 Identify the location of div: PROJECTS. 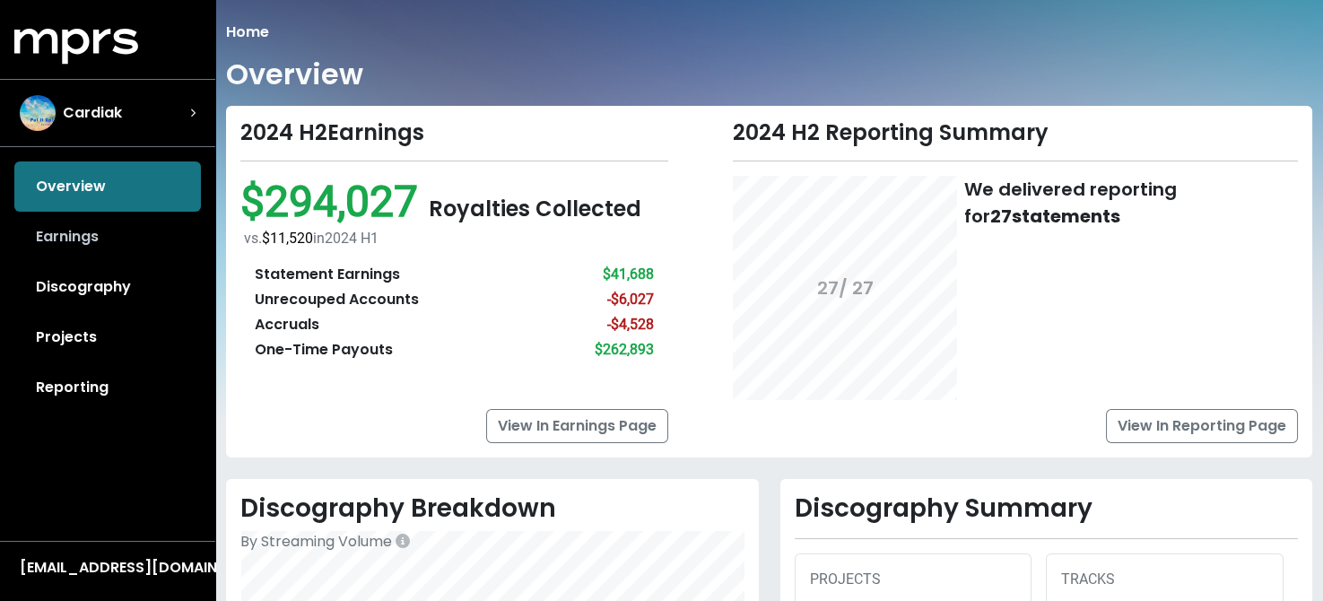
(913, 579).